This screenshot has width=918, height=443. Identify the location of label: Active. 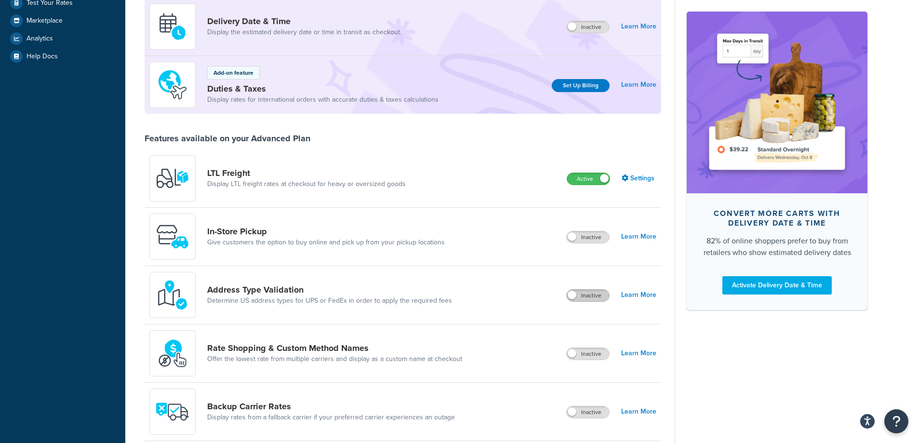
(589, 179).